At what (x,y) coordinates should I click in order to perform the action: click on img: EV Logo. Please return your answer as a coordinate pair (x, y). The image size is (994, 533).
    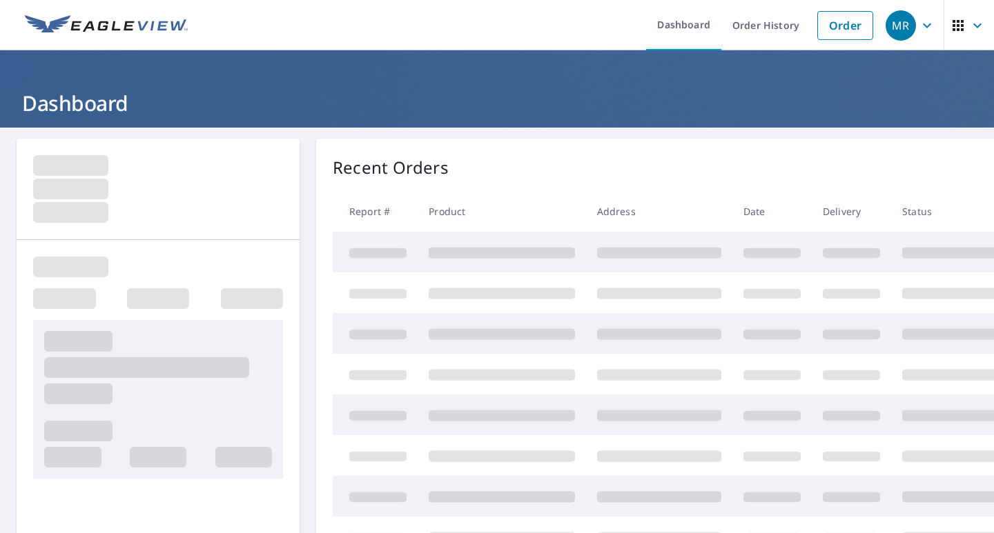
    Looking at the image, I should click on (106, 26).